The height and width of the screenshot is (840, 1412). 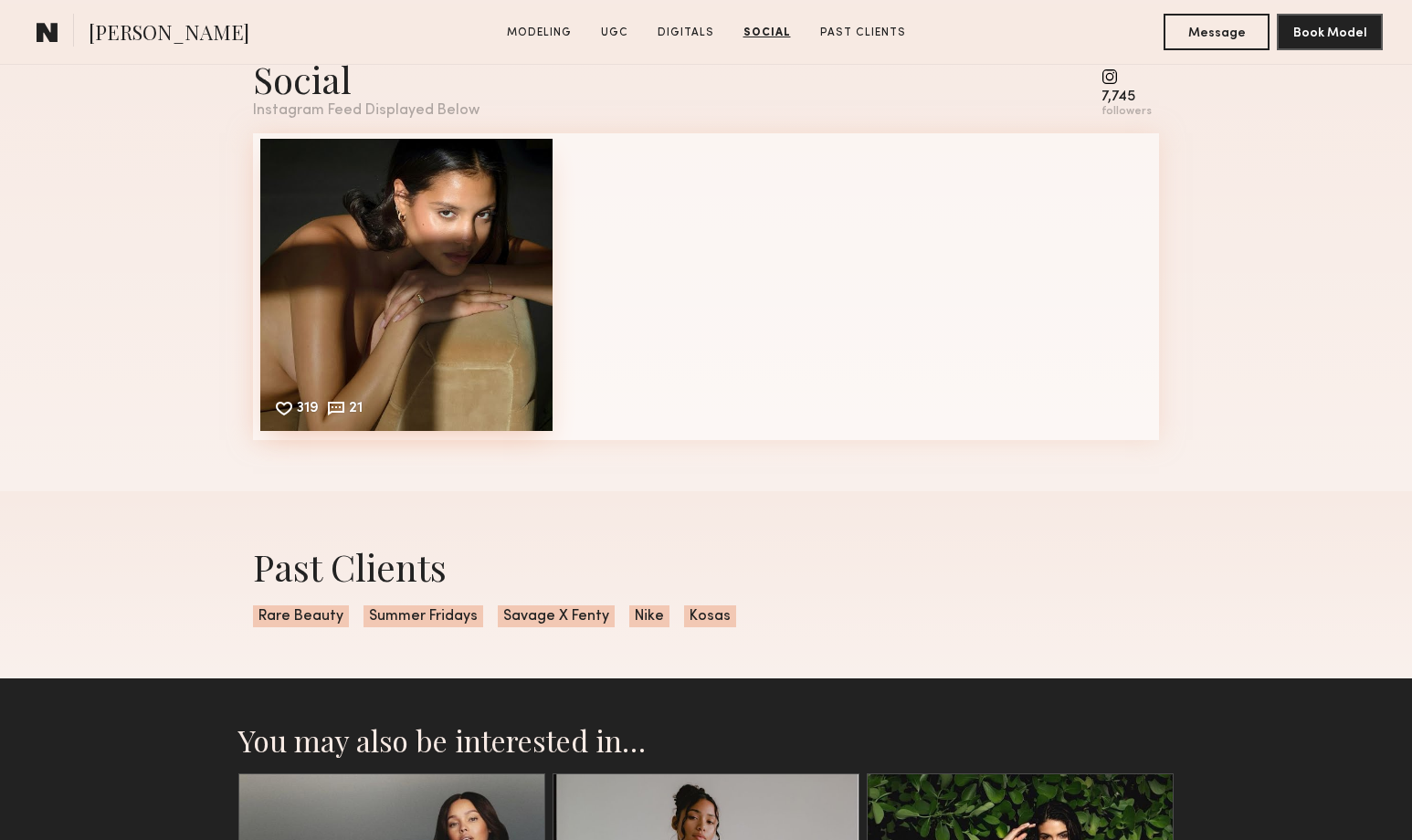 What do you see at coordinates (1329, 31) in the screenshot?
I see `a: Book Model` at bounding box center [1329, 31].